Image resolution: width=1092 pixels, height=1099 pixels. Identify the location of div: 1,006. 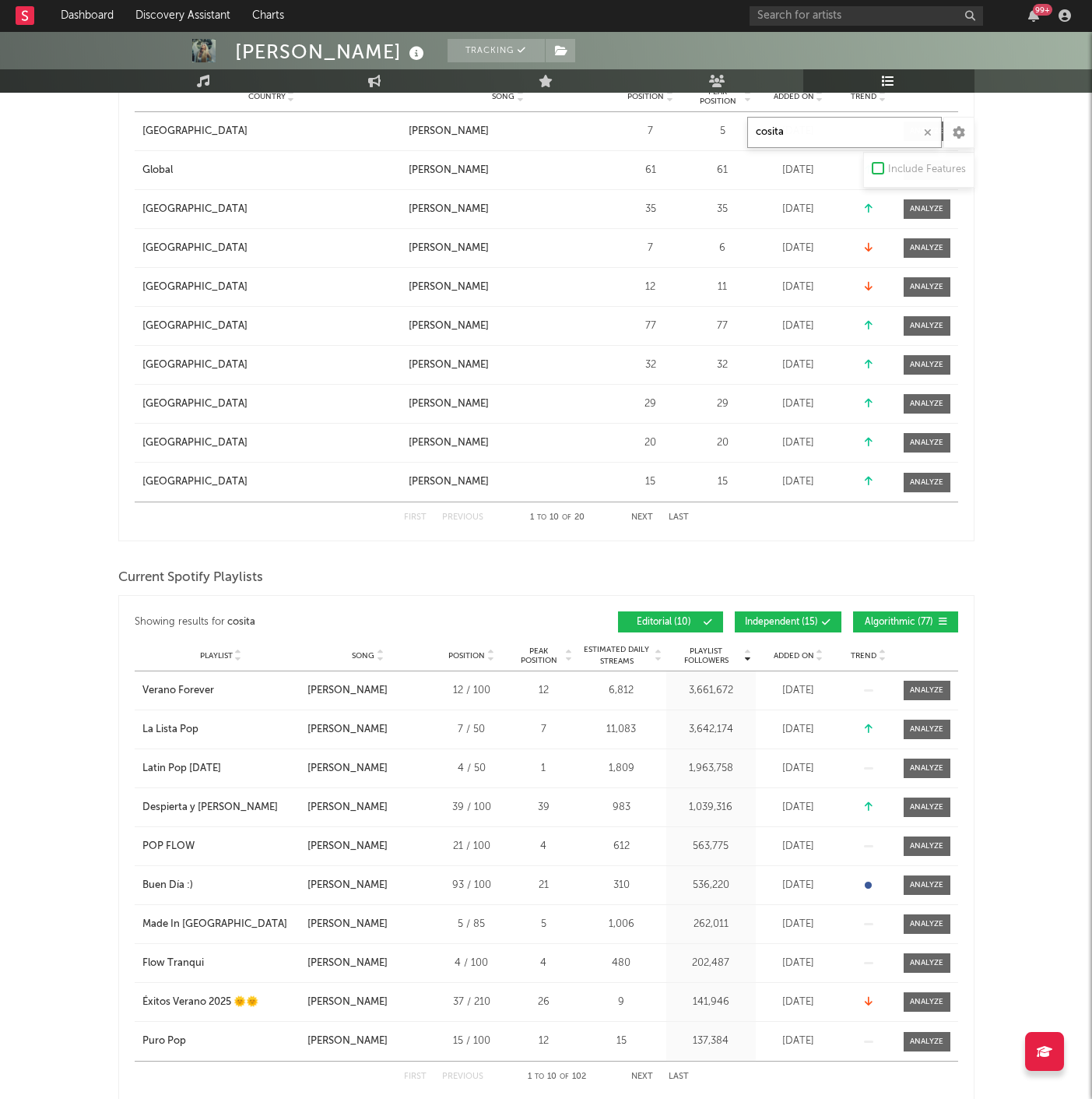
(622, 925).